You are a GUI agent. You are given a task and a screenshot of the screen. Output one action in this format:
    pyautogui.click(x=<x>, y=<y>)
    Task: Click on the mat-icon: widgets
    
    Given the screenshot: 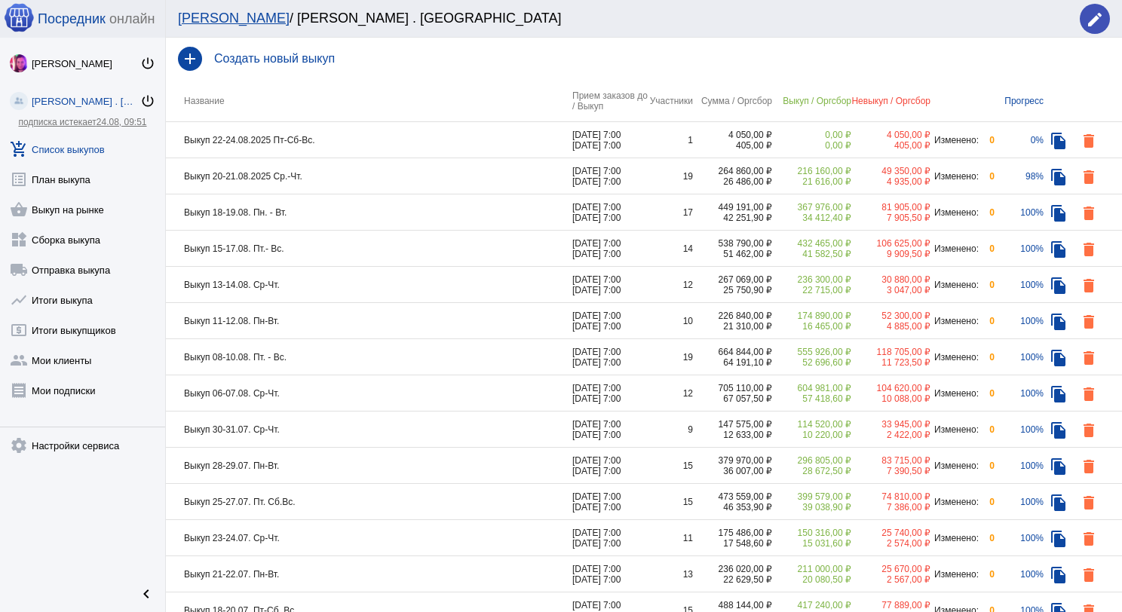 What is the action you would take?
    pyautogui.click(x=19, y=240)
    